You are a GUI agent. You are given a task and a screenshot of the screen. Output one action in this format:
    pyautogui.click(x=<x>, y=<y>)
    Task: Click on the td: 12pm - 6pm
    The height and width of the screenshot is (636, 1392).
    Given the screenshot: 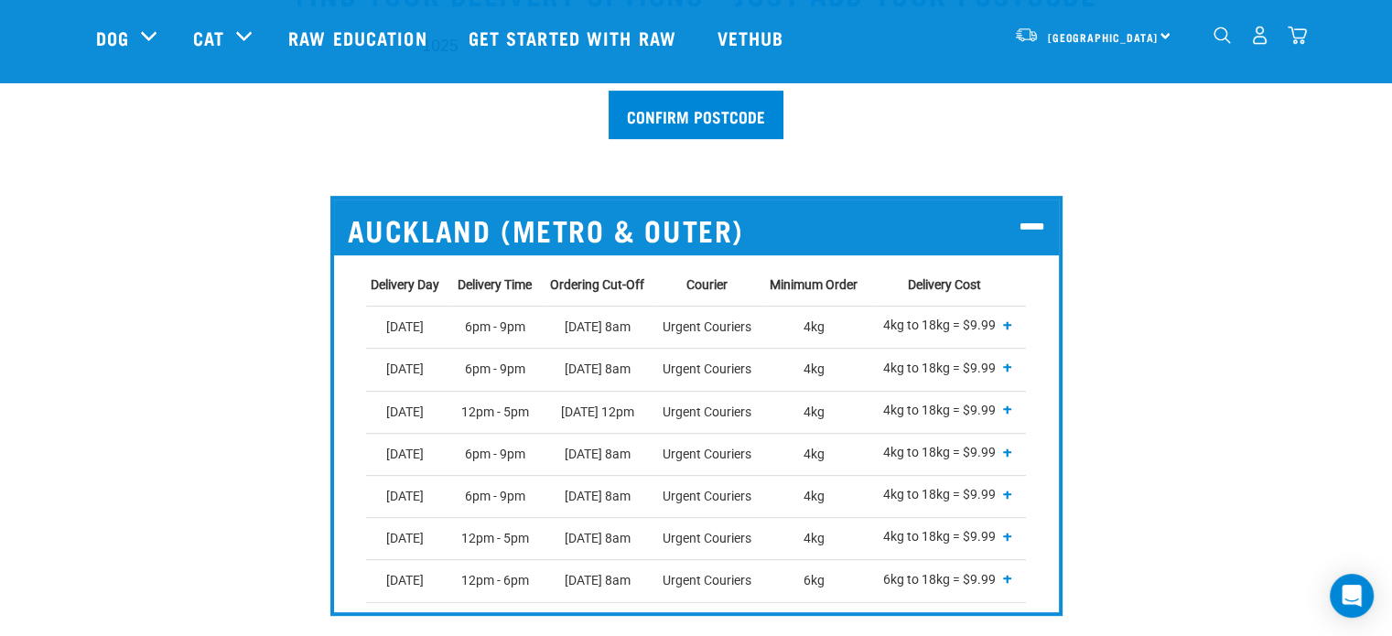 What is the action you would take?
    pyautogui.click(x=499, y=581)
    